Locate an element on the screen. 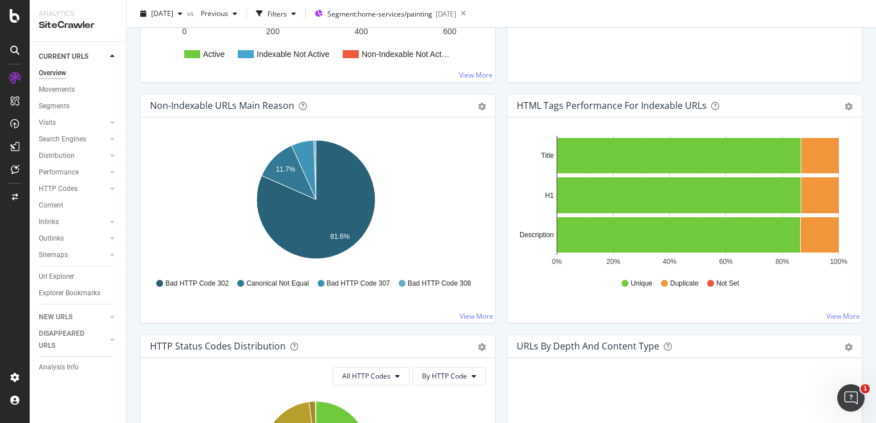 The height and width of the screenshot is (423, 876). button: By HTTP Code is located at coordinates (449, 376).